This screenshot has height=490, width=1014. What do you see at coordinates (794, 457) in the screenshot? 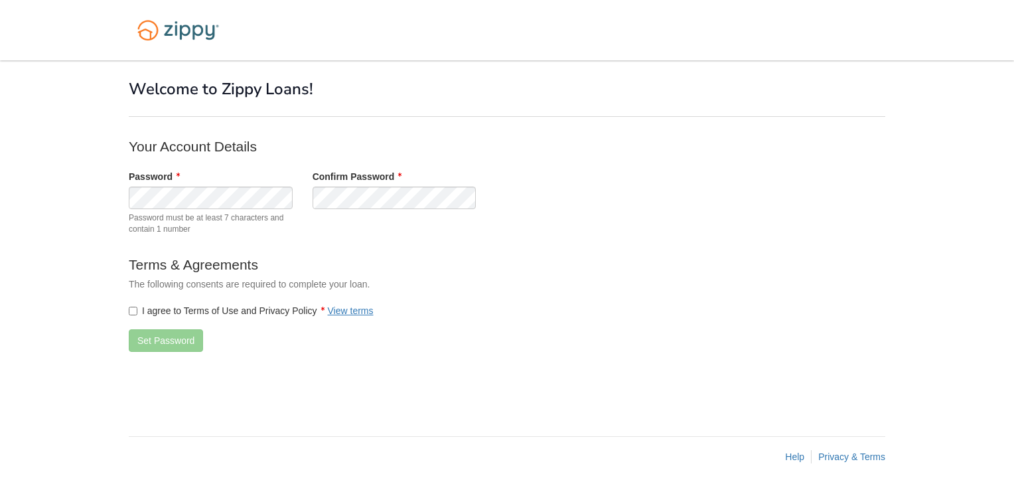
I see `a: Help` at bounding box center [794, 457].